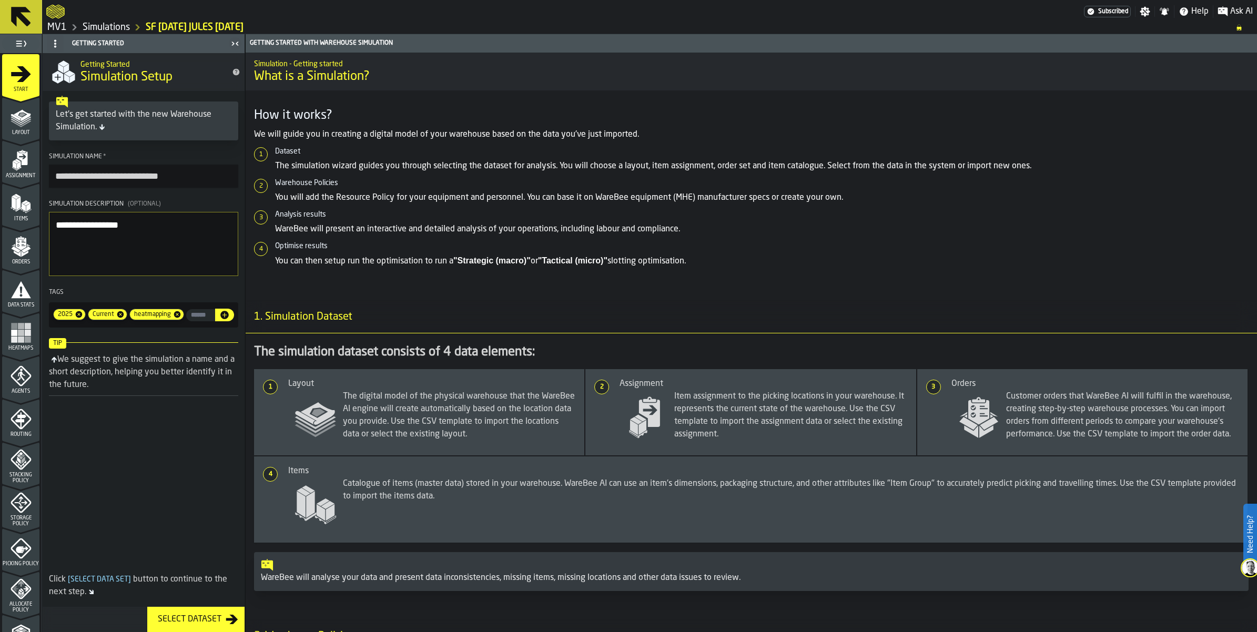  I want to click on span: Orders, so click(21, 262).